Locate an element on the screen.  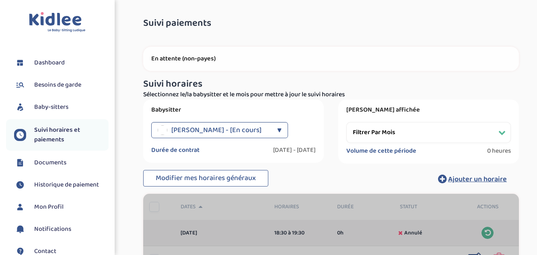
img: besoin.svg is located at coordinates (20, 85).